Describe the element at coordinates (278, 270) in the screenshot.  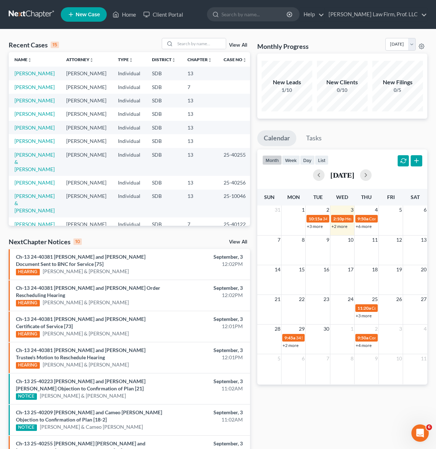
I see `span: 14` at that location.